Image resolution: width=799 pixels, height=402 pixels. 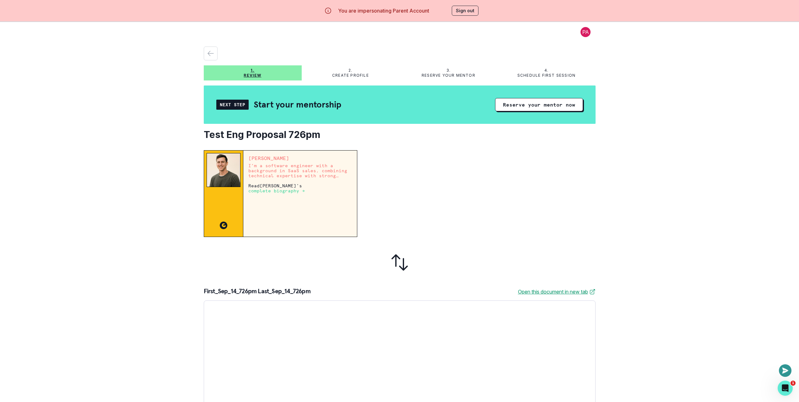 What do you see at coordinates (546, 70) in the screenshot?
I see `p: 4.` at bounding box center [546, 70].